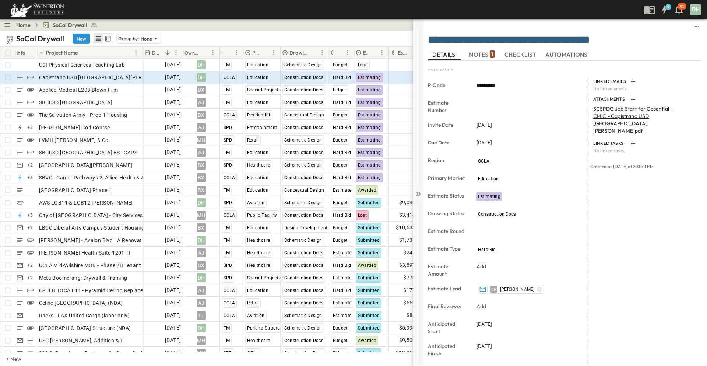 The height and width of the screenshot is (366, 707). Describe the element at coordinates (521, 54) in the screenshot. I see `span: CHECKLIST` at that location.